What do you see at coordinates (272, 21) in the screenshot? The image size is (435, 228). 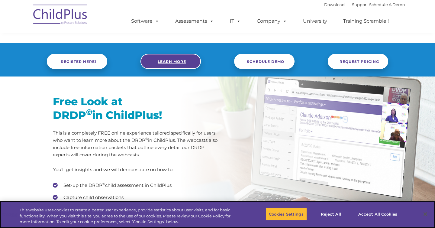 I see `a: Company` at bounding box center [272, 21].